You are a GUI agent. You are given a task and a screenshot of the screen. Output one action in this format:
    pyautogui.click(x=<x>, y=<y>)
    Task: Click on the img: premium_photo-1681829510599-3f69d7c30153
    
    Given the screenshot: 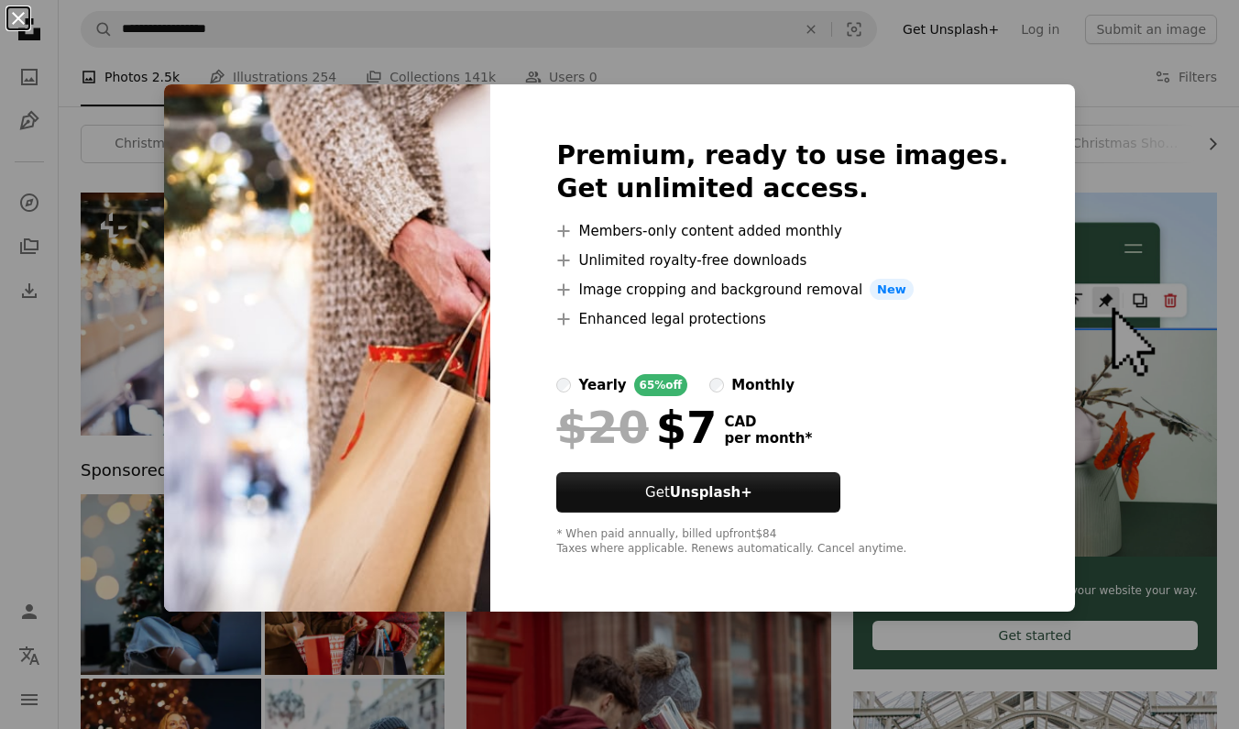 What is the action you would take?
    pyautogui.click(x=327, y=348)
    